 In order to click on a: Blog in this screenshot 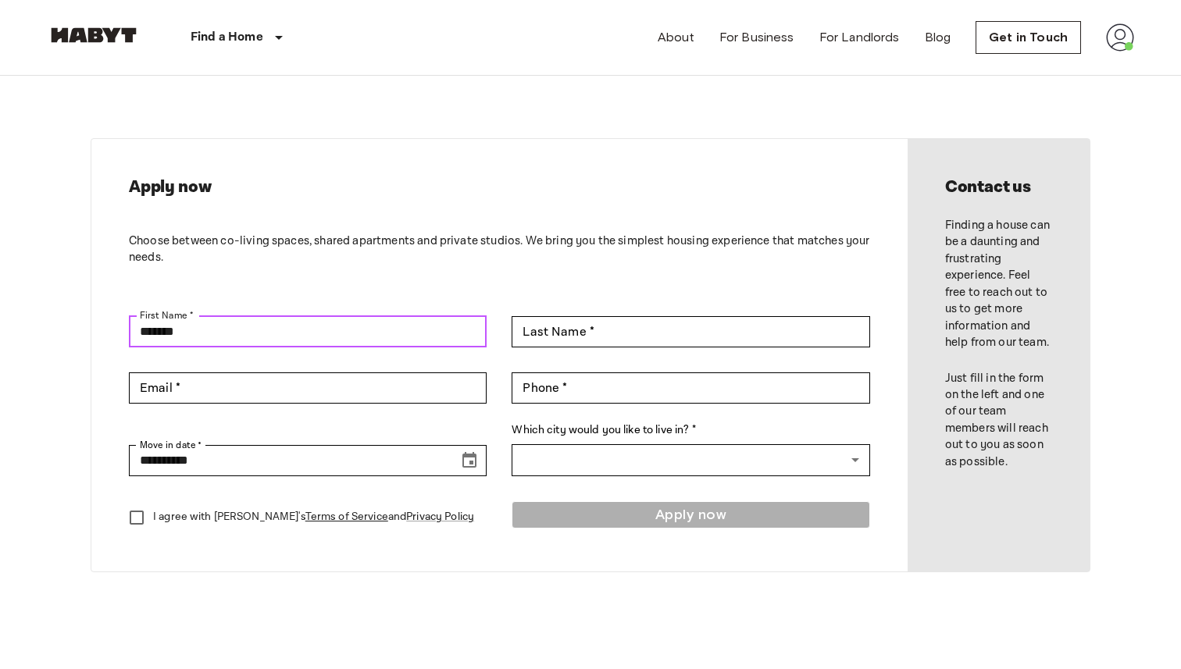, I will do `click(938, 37)`.